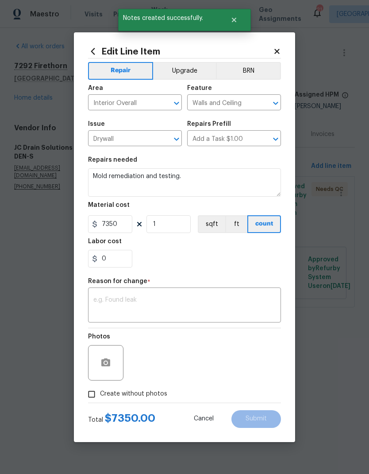  Describe the element at coordinates (234, 20) in the screenshot. I see `button: Close` at that location.